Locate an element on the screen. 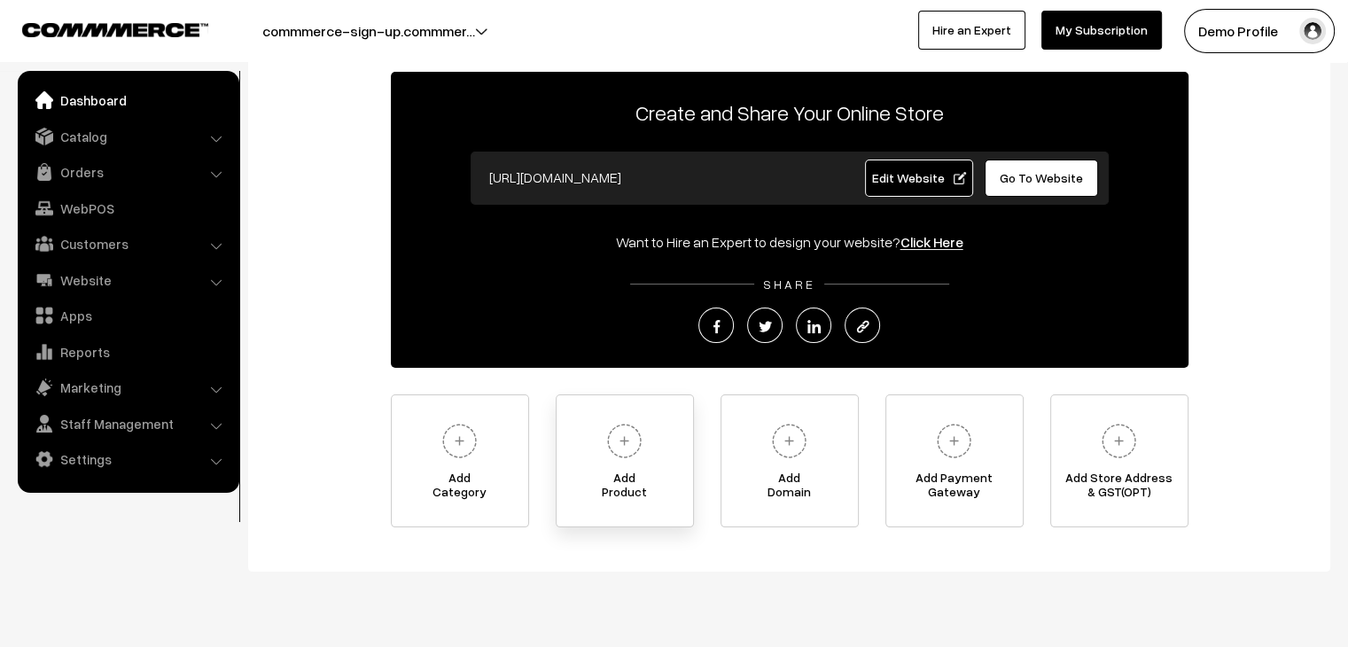 The height and width of the screenshot is (647, 1348). a: Marketing is located at coordinates (128, 387).